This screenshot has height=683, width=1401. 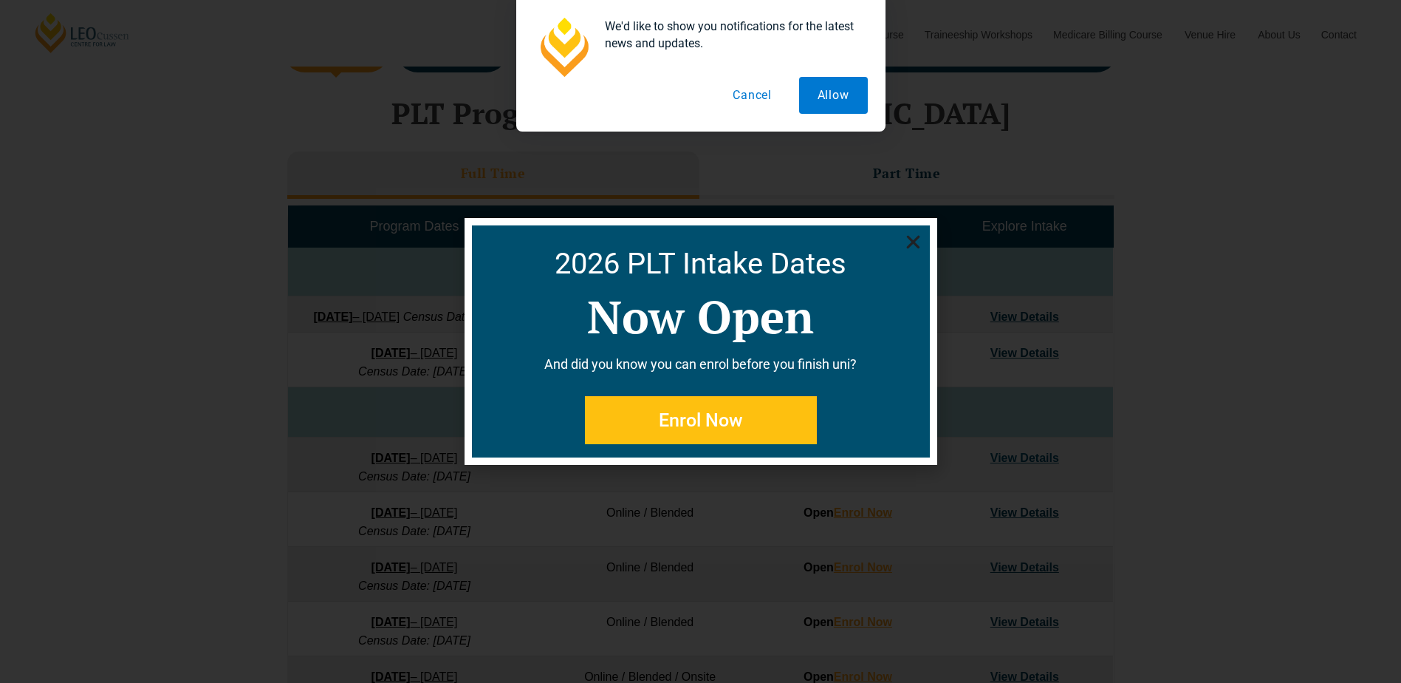 What do you see at coordinates (701, 363) in the screenshot?
I see `p: And did you know you can enrol before you finish uni?` at bounding box center [701, 363].